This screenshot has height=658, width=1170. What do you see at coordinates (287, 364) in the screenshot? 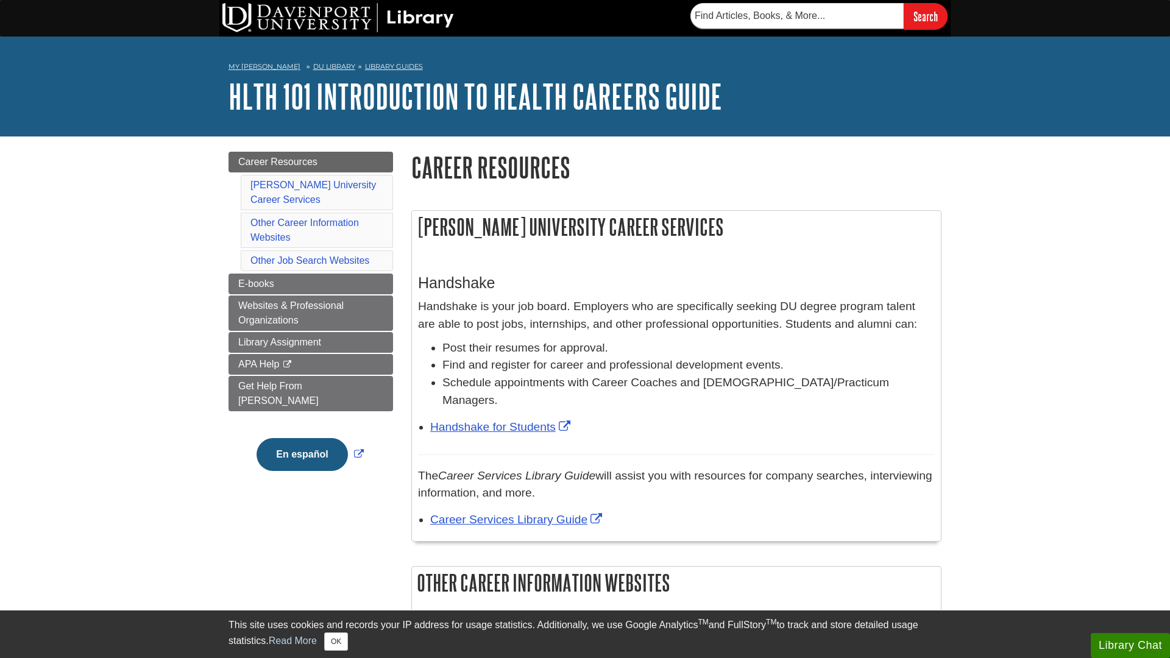
I see `i: This link opens in a new window` at bounding box center [287, 364].